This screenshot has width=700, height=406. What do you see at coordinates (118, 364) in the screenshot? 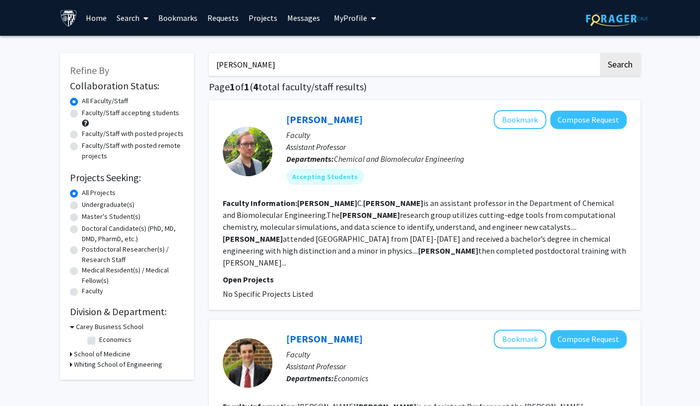
I see `h3: Whiting School of Engineering` at bounding box center [118, 364].